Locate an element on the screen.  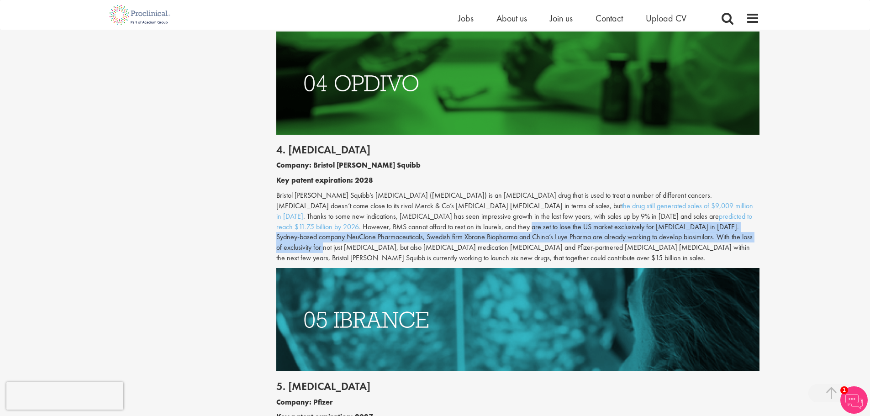
span: Upload CV is located at coordinates (666, 18).